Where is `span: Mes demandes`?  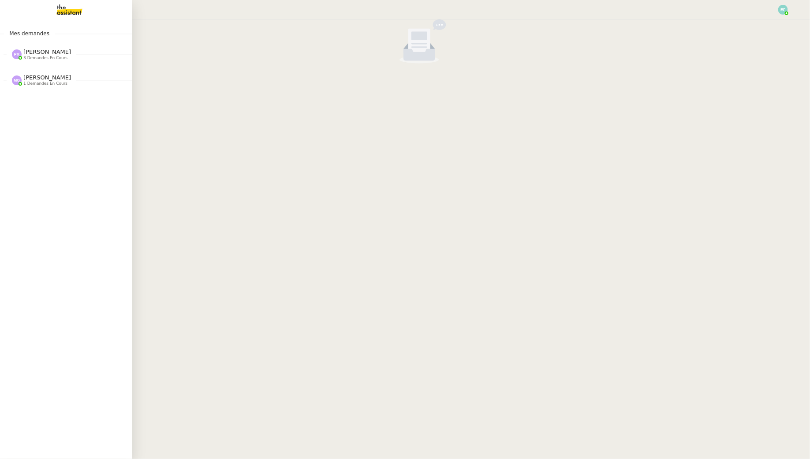
span: Mes demandes is located at coordinates (29, 34).